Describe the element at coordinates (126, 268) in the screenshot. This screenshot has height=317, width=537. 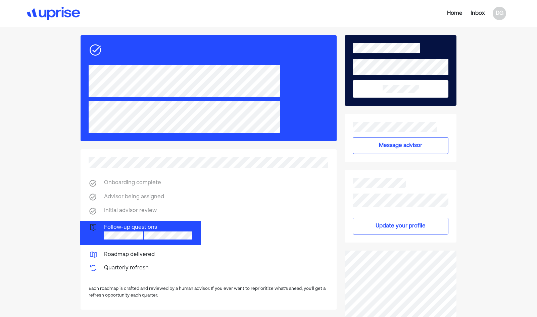
I see `div: Quarterly refresh` at that location.